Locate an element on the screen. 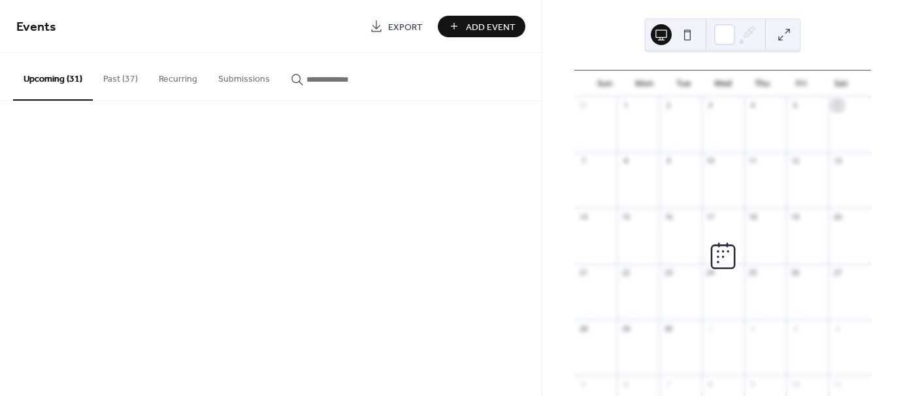 This screenshot has height=396, width=903. button: Recurring is located at coordinates (178, 76).